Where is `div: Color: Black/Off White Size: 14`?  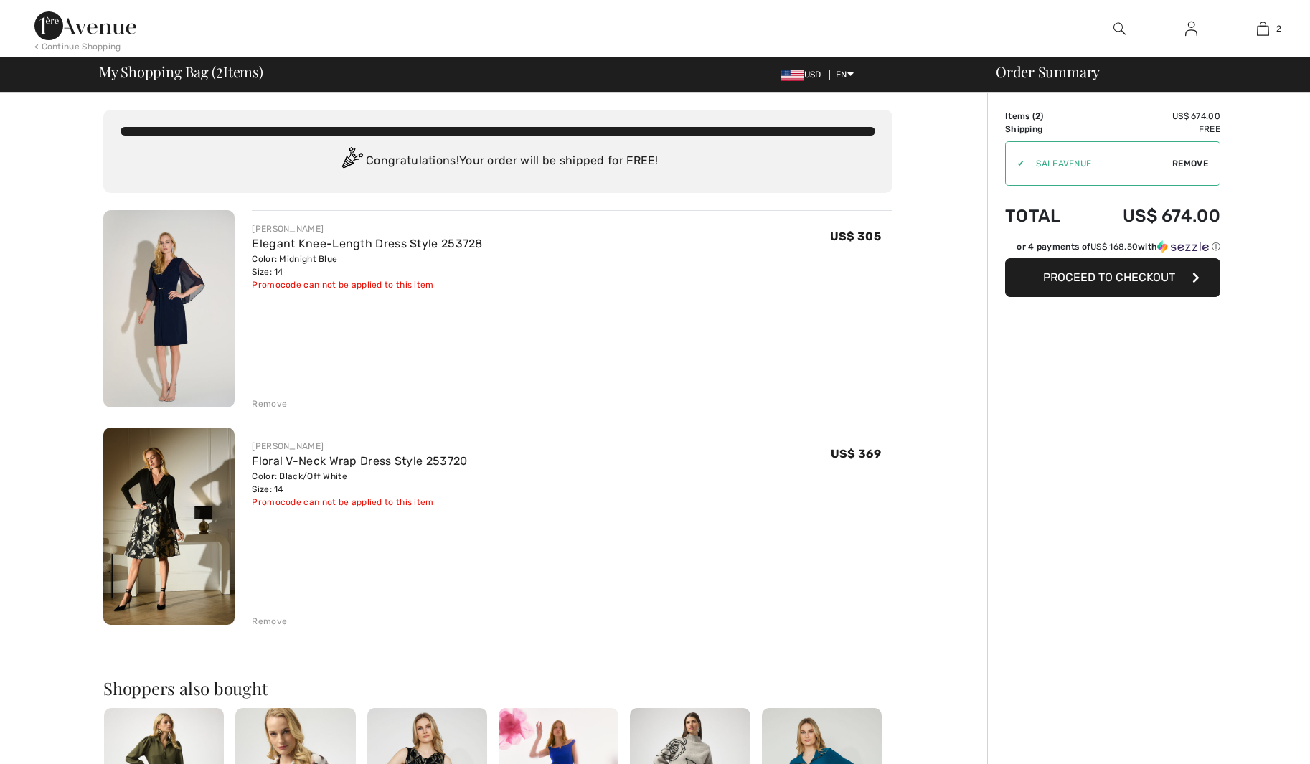
div: Color: Black/Off White Size: 14 is located at coordinates (359, 483).